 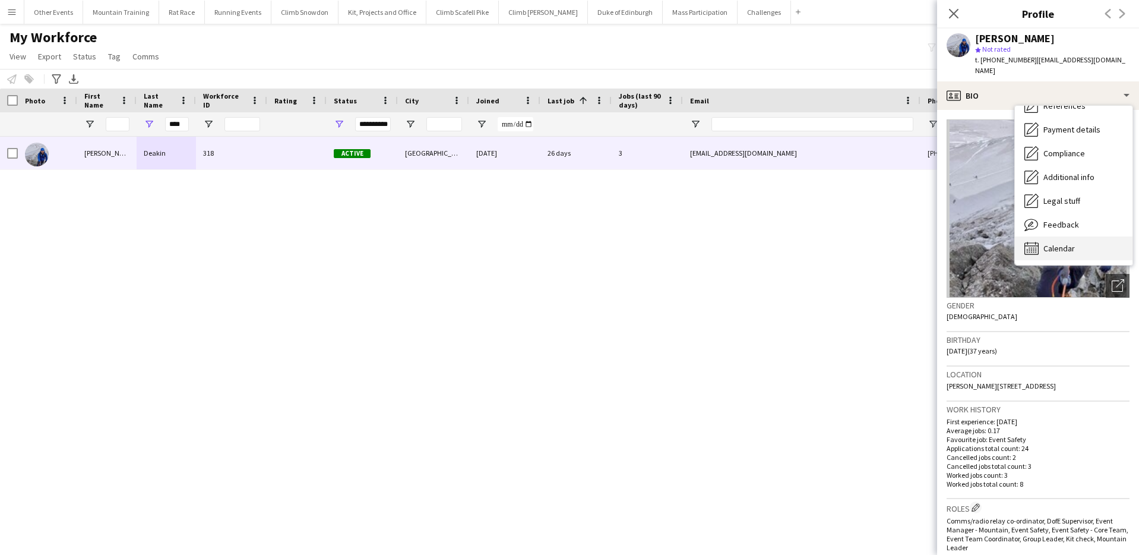 What do you see at coordinates (56, 79) in the screenshot?
I see `app-action-btn: Advanced filters` at bounding box center [56, 79].